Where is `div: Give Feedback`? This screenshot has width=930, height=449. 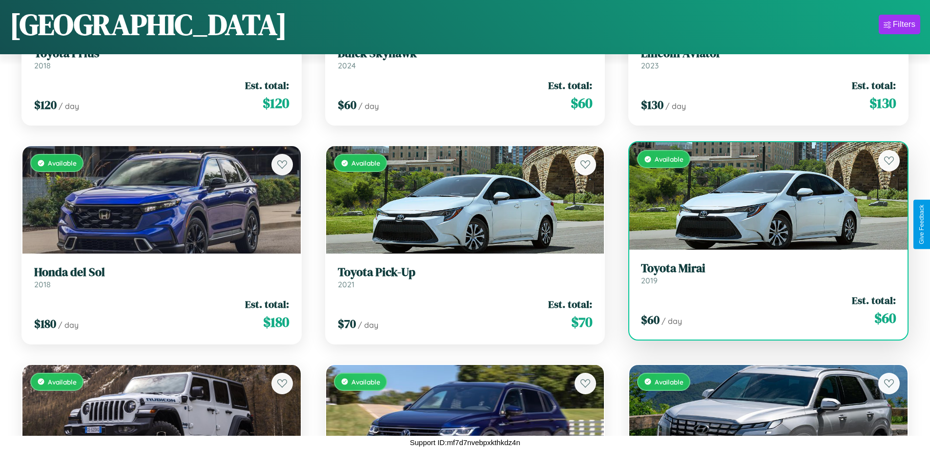 div: Give Feedback is located at coordinates (921, 224).